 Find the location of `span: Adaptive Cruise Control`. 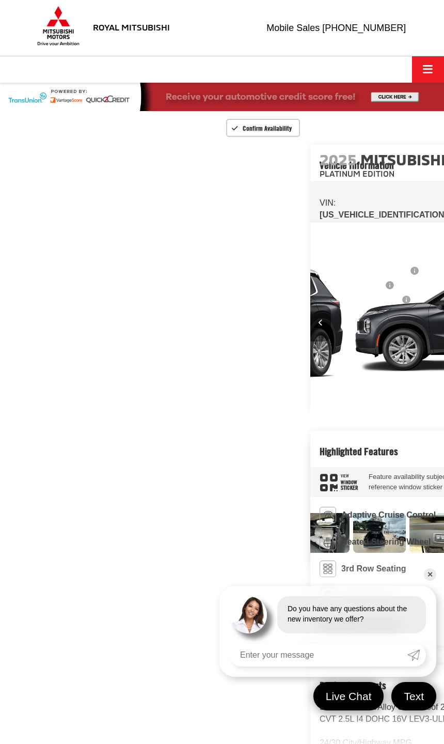

span: Adaptive Cruise Control is located at coordinates (389, 515).